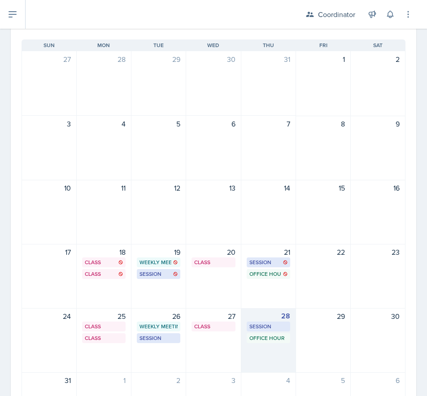 The width and height of the screenshot is (427, 396). Describe the element at coordinates (378, 124) in the screenshot. I see `div: 9` at that location.